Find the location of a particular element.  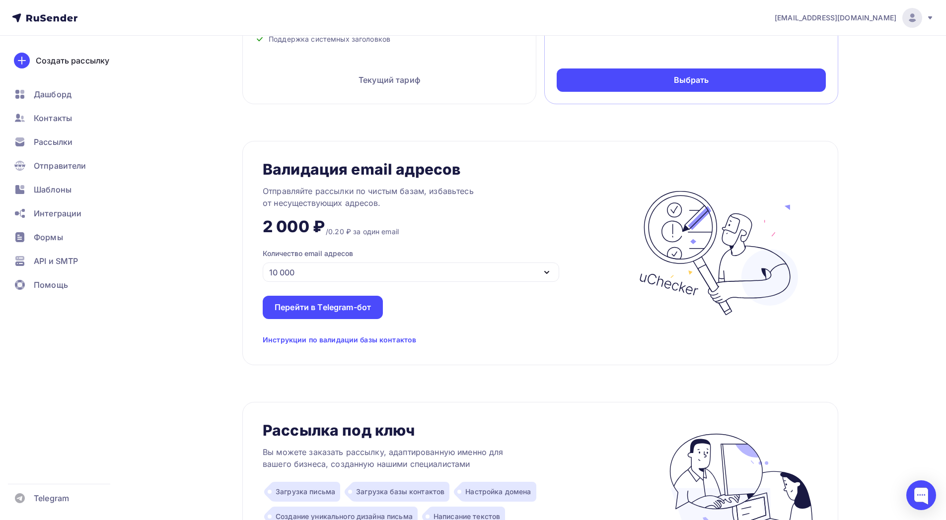

span: Рассылки is located at coordinates (53, 142).